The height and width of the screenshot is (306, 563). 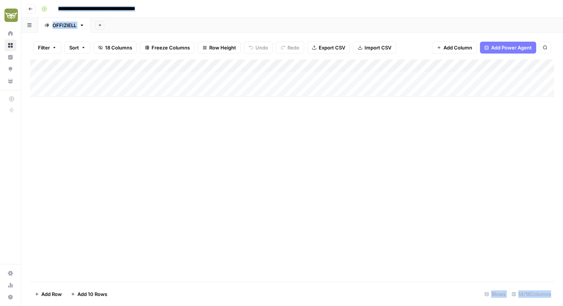 What do you see at coordinates (10, 15) in the screenshot?
I see `button: Workspace: Evergreen Media` at bounding box center [10, 15].